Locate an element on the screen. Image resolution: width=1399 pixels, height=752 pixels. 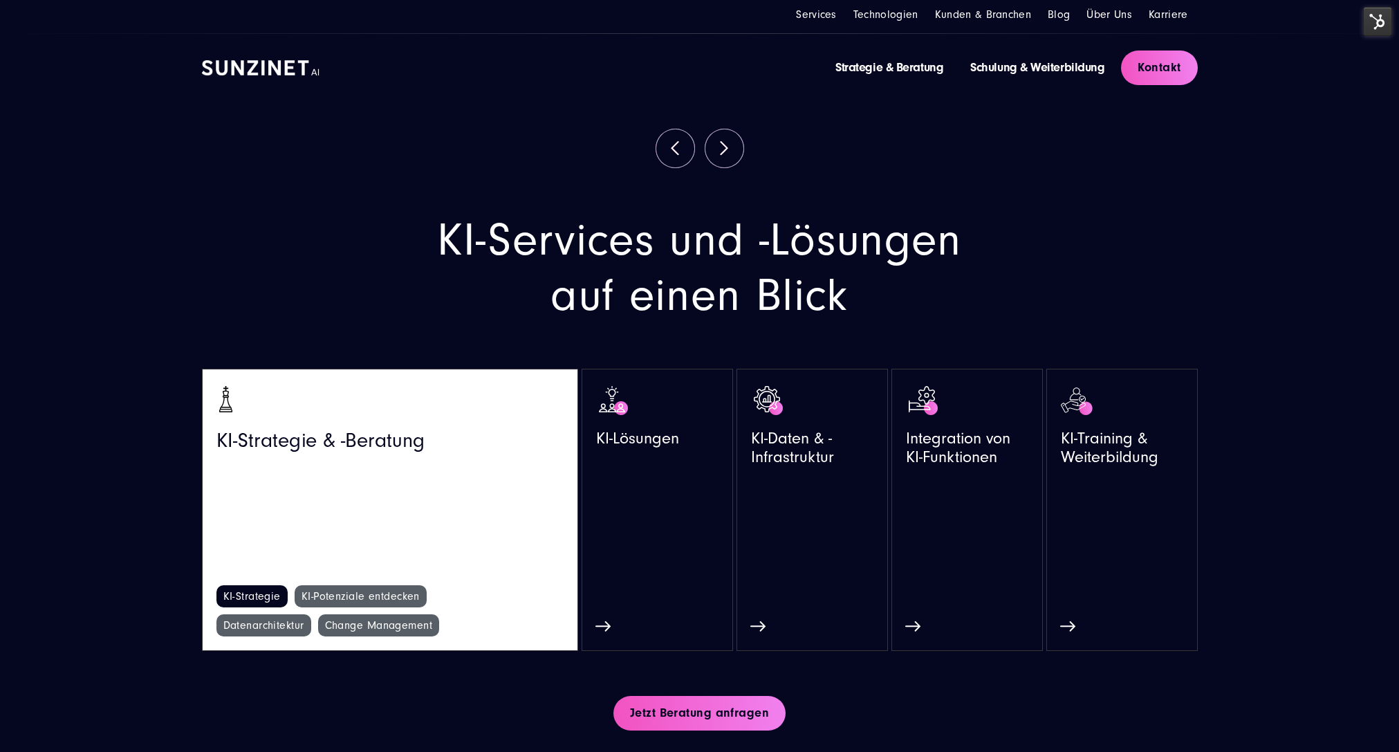
img: chess-figure_black - KI Agentur SUNZINET is located at coordinates (234, 400).